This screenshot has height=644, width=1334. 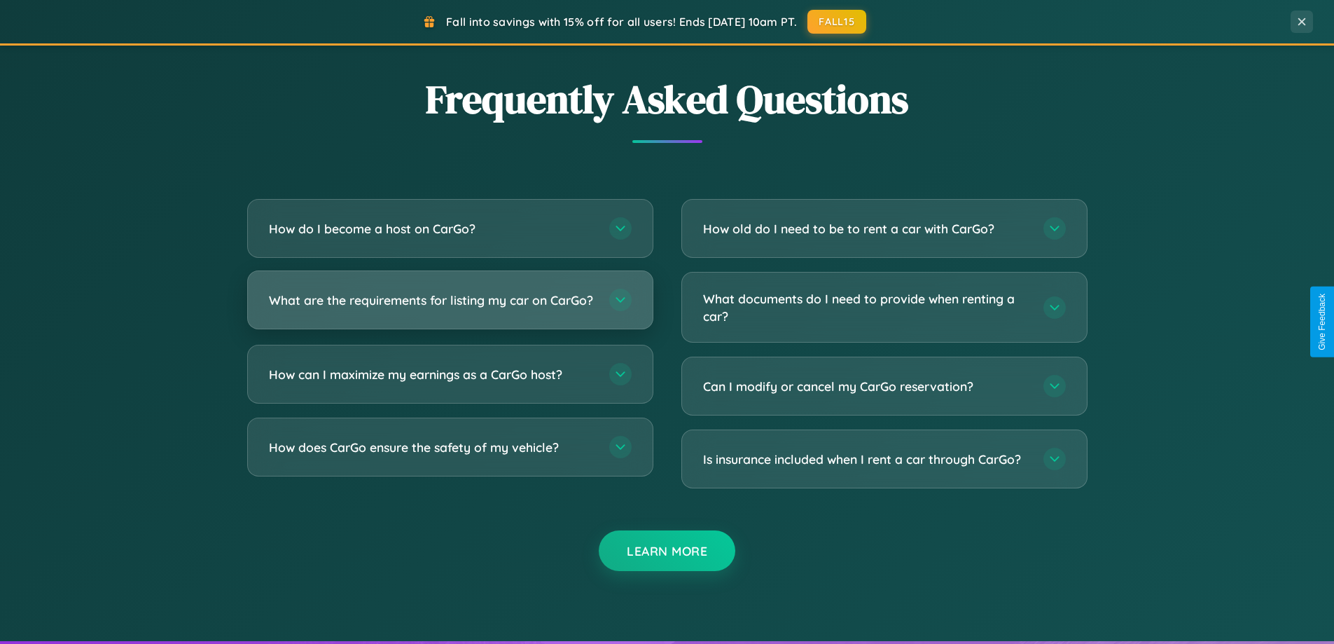 I want to click on button: FALL15, so click(x=837, y=22).